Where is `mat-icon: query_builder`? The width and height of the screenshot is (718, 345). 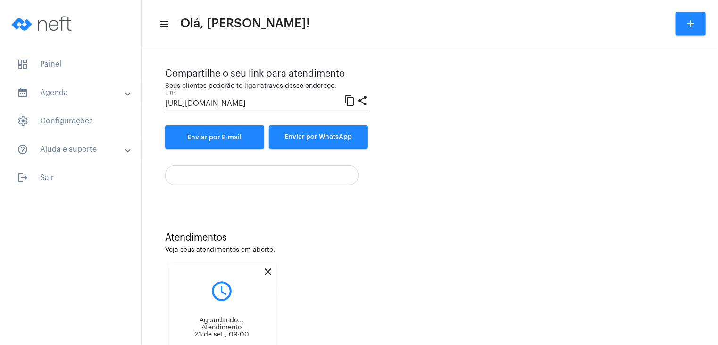
mat-icon: query_builder is located at coordinates (222, 291).